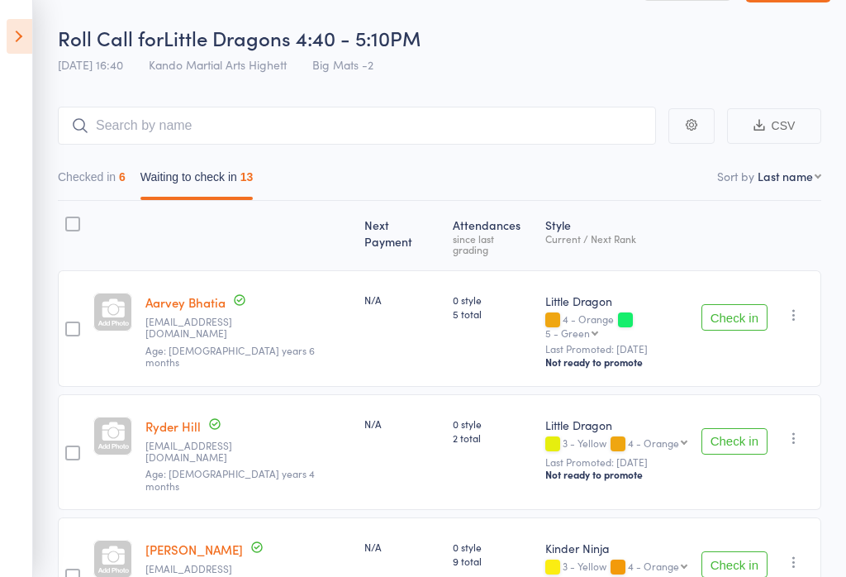  Describe the element at coordinates (492, 560) in the screenshot. I see `span: 9 total` at that location.